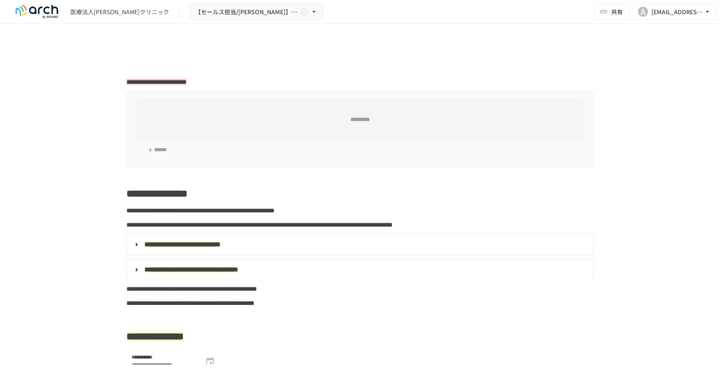  I want to click on span: 共有, so click(617, 12).